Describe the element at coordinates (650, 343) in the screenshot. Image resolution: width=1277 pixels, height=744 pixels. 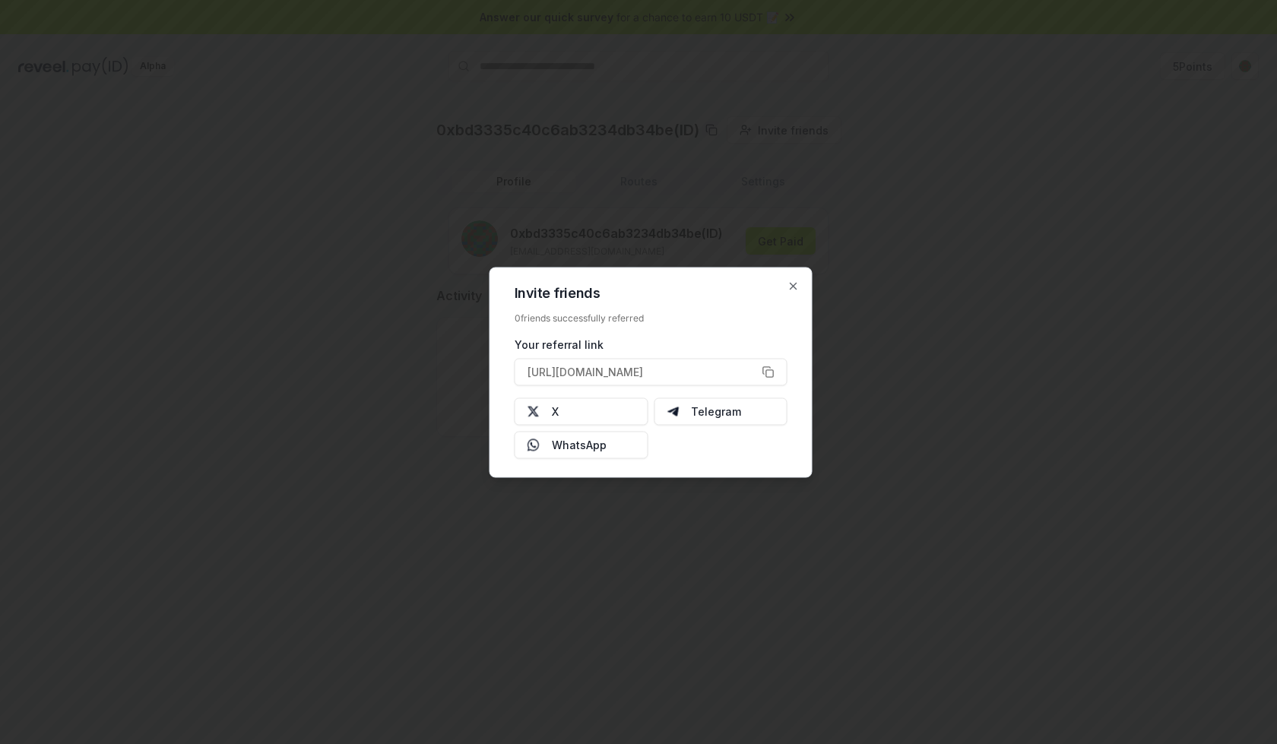
I see `div: Your referral link` at that location.